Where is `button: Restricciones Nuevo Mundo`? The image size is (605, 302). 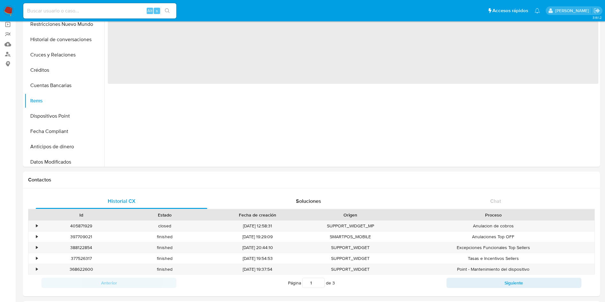 button: Restricciones Nuevo Mundo is located at coordinates (64, 24).